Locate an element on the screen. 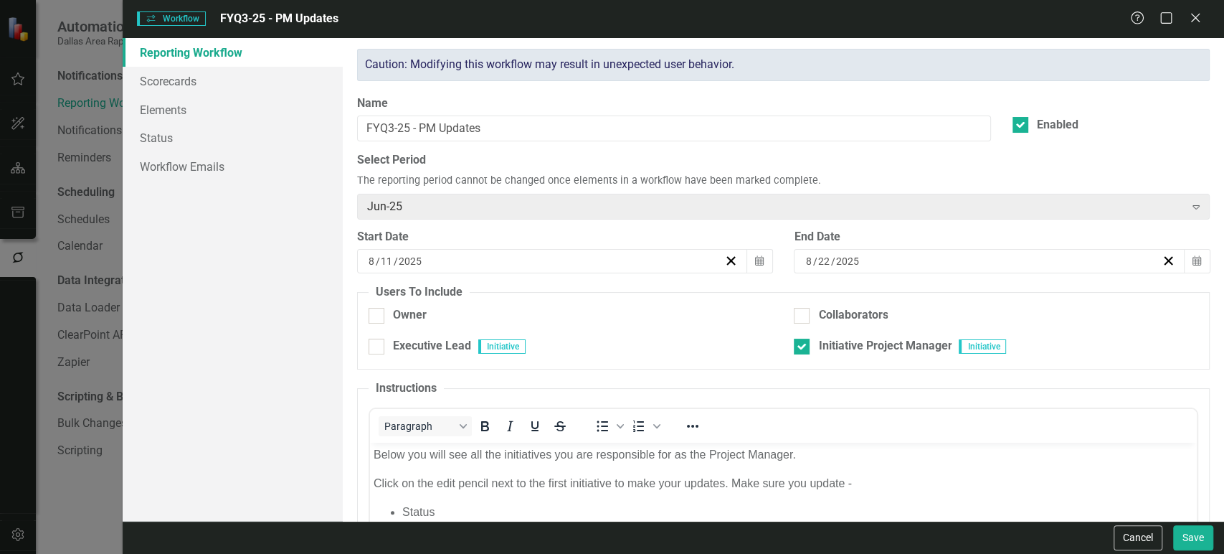 The width and height of the screenshot is (1224, 554). div: Executive Lead is located at coordinates (432, 346).